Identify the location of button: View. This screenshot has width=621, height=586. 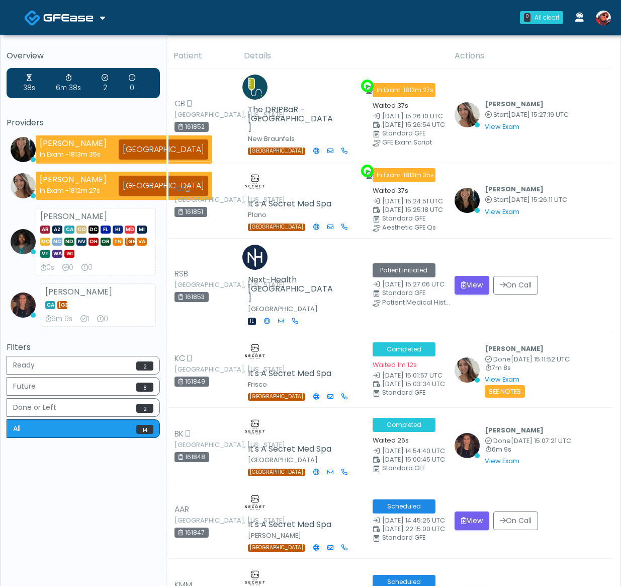
(472, 520).